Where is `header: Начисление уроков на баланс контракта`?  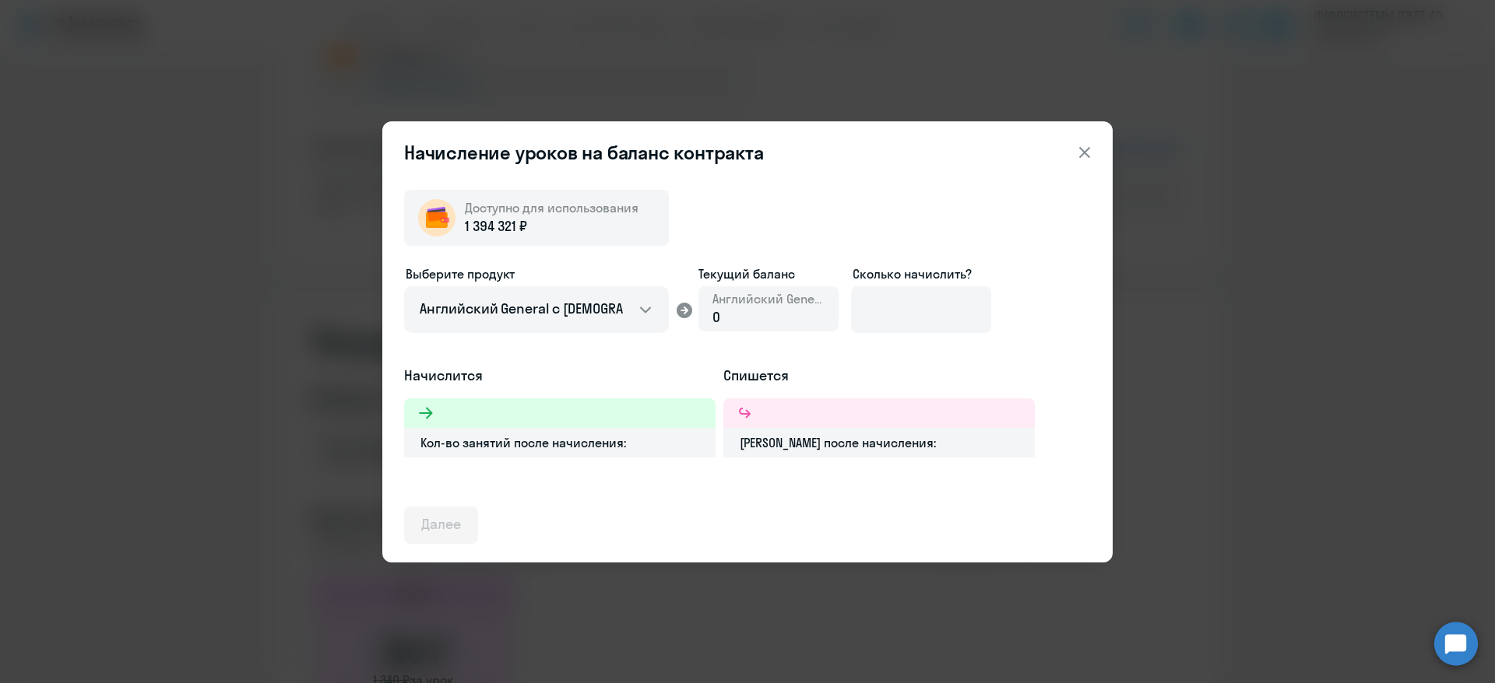
header: Начисление уроков на баланс контракта is located at coordinates (747, 153).